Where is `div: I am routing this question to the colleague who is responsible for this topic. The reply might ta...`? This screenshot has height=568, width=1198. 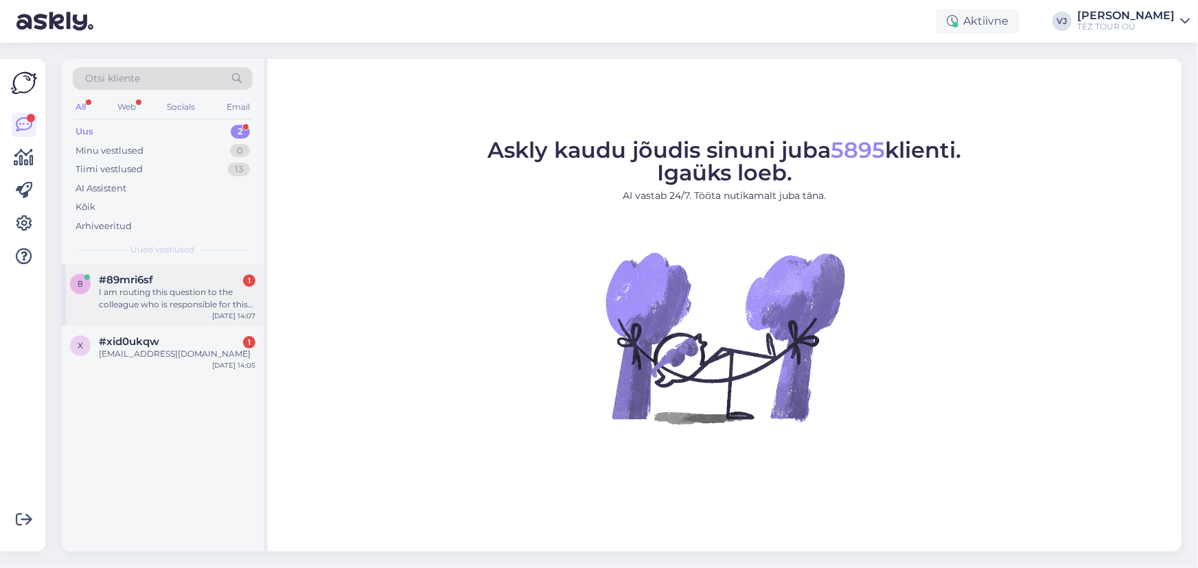
div: I am routing this question to the colleague who is responsible for this topic. The reply might ta... is located at coordinates (177, 299).